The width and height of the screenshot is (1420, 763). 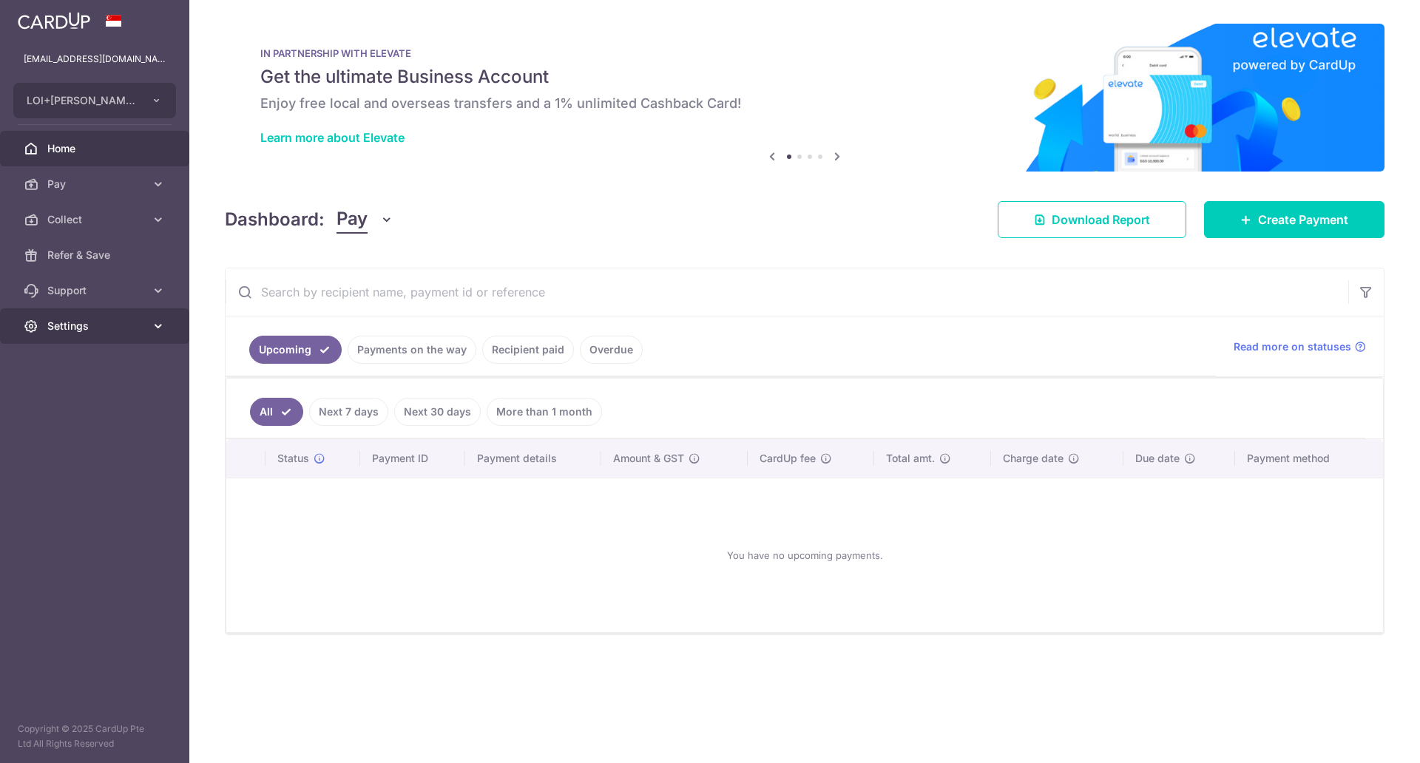 I want to click on div: You have no upcoming payments., so click(x=805, y=555).